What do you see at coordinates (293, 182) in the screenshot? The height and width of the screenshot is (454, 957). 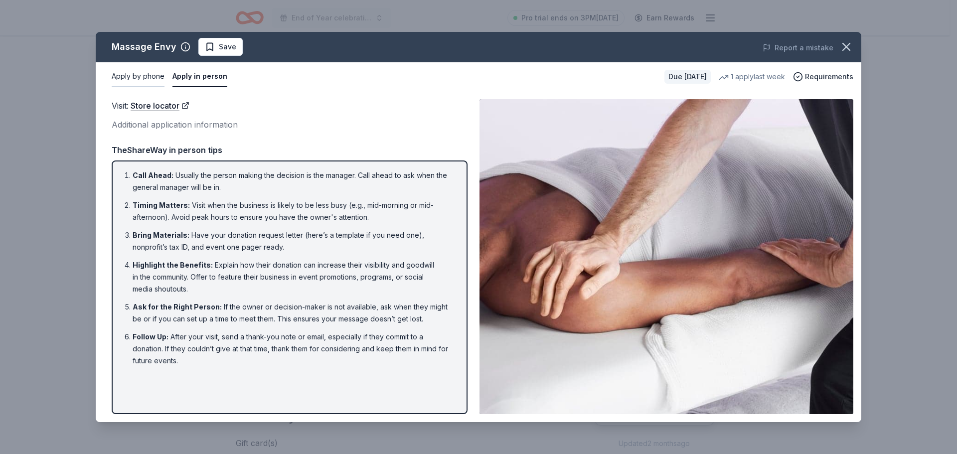 I see `li: Usually the person making the decision is the manager. Call ahead to ask when the general manager...` at bounding box center [293, 182].